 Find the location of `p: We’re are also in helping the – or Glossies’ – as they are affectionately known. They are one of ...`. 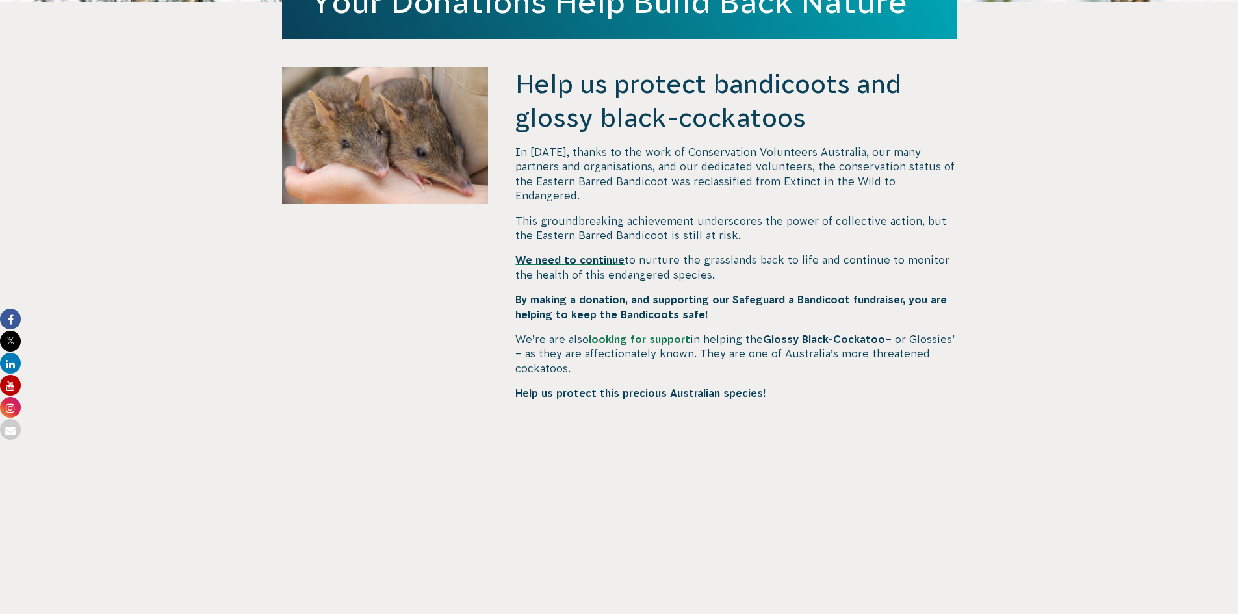

p: We’re are also in helping the – or Glossies’ – as they are affectionately known. They are one of ... is located at coordinates (736, 354).